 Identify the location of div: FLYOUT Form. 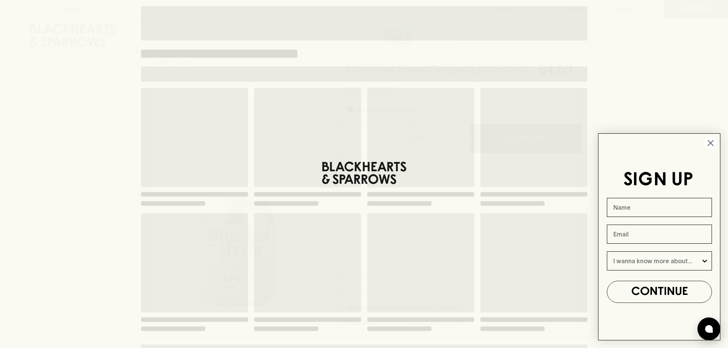
(659, 237).